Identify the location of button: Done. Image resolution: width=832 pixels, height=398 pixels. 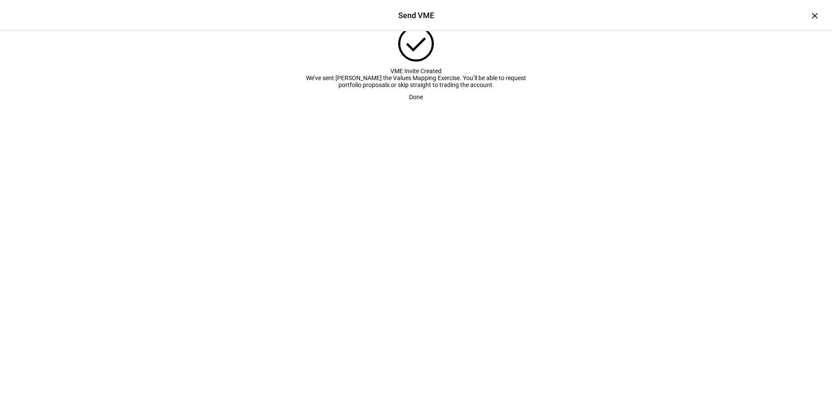
(416, 97).